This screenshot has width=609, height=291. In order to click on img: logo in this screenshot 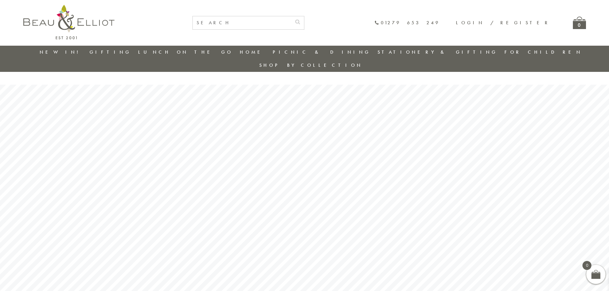, I will do `click(69, 22)`.